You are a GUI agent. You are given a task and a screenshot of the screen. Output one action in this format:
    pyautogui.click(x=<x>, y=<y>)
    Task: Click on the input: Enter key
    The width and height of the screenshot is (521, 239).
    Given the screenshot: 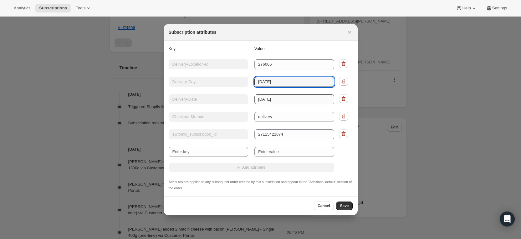 What is the action you would take?
    pyautogui.click(x=208, y=152)
    